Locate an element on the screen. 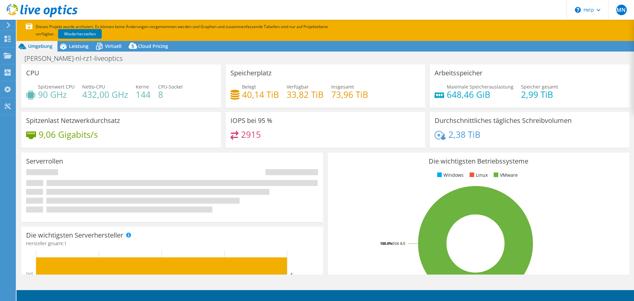 The height and width of the screenshot is (301, 634). tspan: ESXi 8.0 is located at coordinates (399, 243).